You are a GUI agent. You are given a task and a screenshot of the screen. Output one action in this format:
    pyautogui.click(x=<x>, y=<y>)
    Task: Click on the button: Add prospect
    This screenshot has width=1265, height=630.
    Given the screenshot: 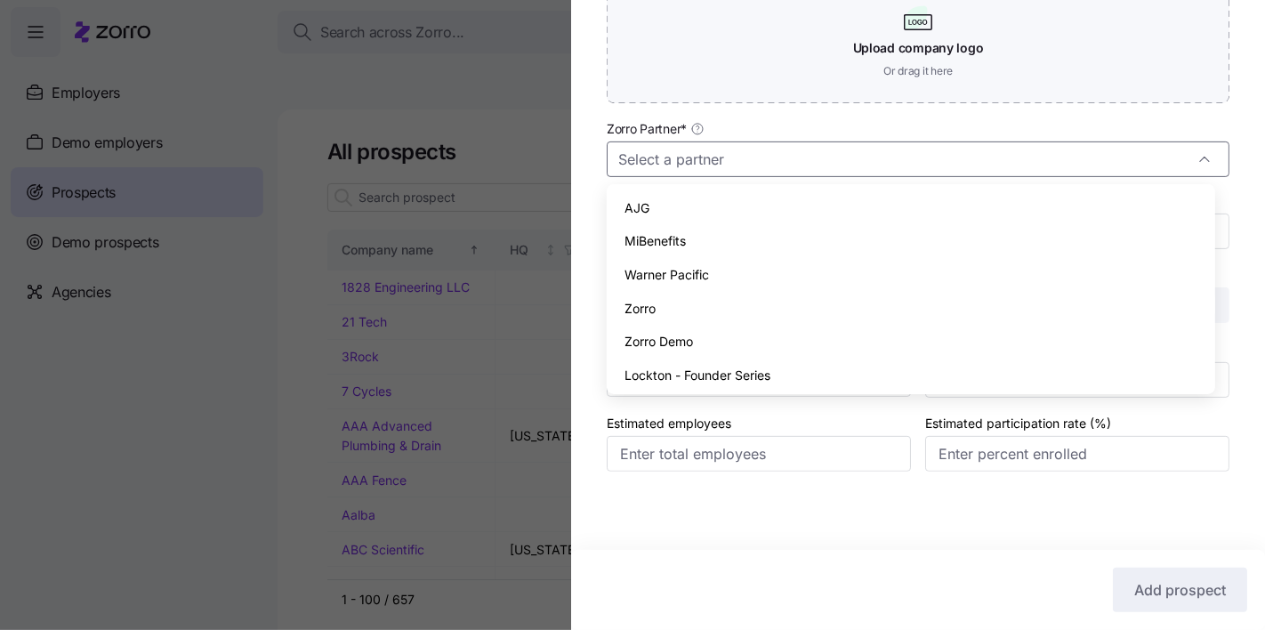 What is the action you would take?
    pyautogui.click(x=1179, y=590)
    